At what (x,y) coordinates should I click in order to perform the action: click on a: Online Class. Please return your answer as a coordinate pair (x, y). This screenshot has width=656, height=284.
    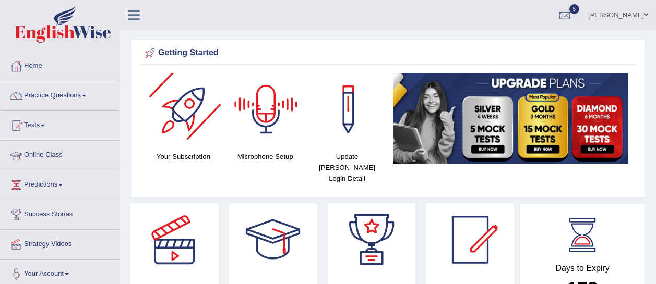
    Looking at the image, I should click on (60, 154).